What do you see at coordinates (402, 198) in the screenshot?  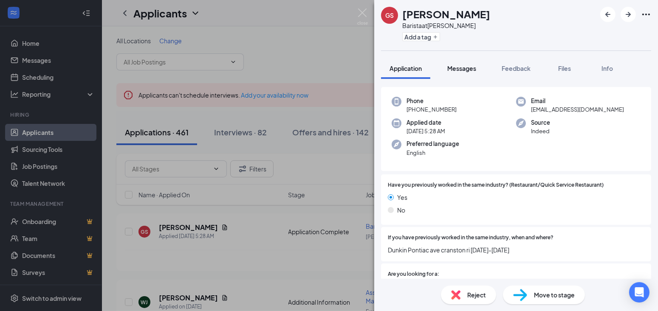 I see `span: Yes` at bounding box center [402, 198].